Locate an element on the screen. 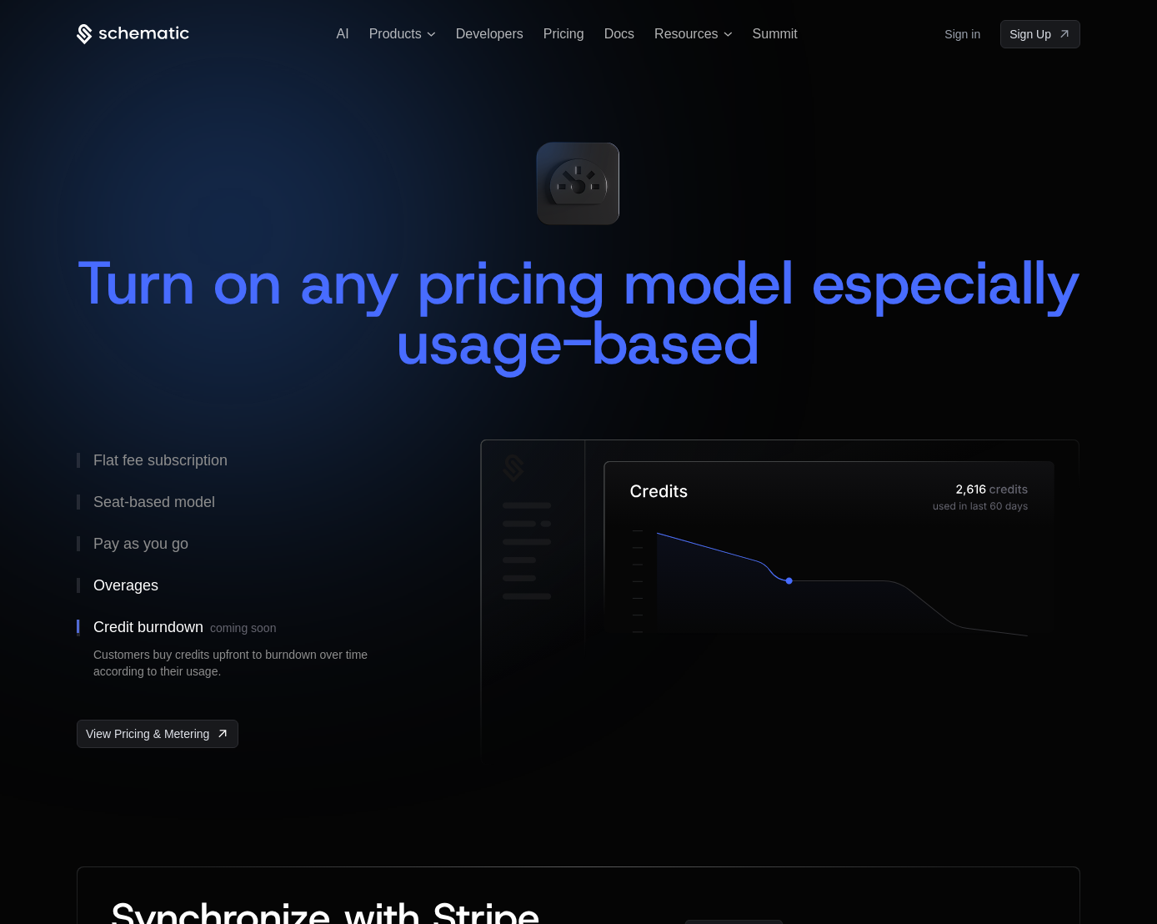  div: Customers buy credits upfront to burndown over time according to their usage. is located at coordinates (252, 663).